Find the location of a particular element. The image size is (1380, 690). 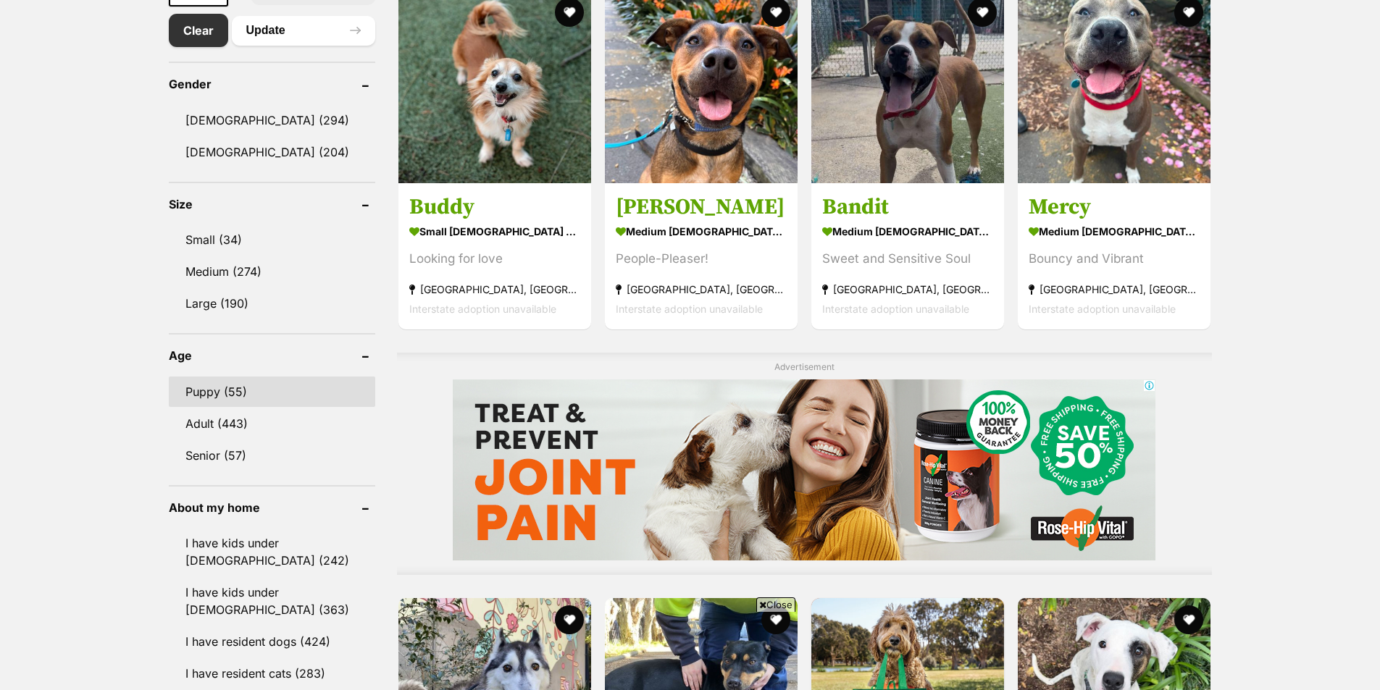

a: I have resident cats (283) is located at coordinates (272, 674).